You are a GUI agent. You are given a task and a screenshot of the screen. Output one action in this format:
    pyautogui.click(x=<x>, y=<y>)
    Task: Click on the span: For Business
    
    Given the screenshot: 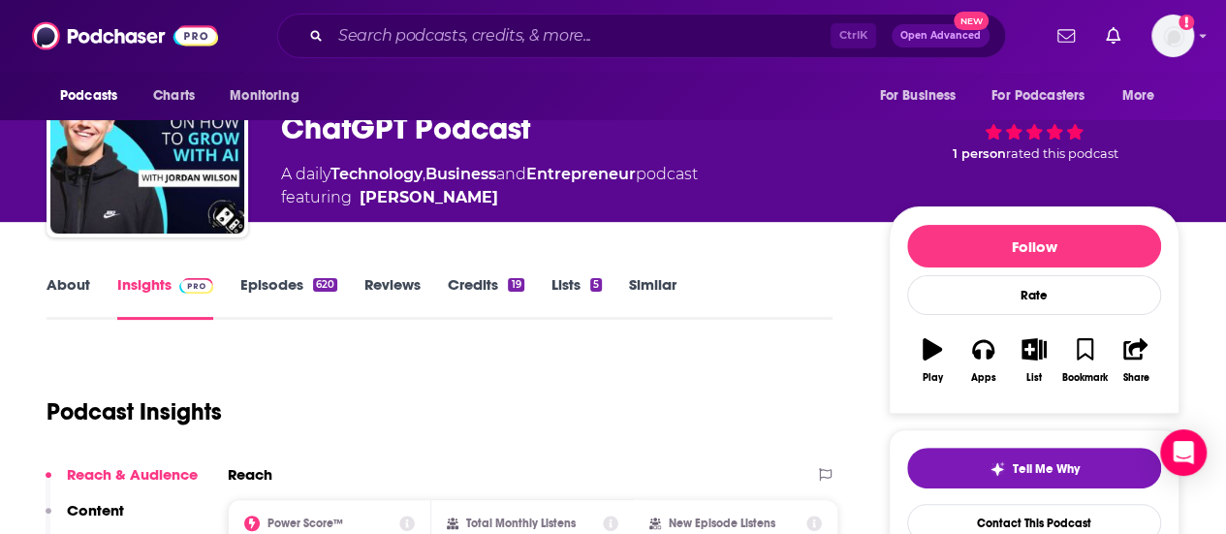 What is the action you would take?
    pyautogui.click(x=916, y=96)
    